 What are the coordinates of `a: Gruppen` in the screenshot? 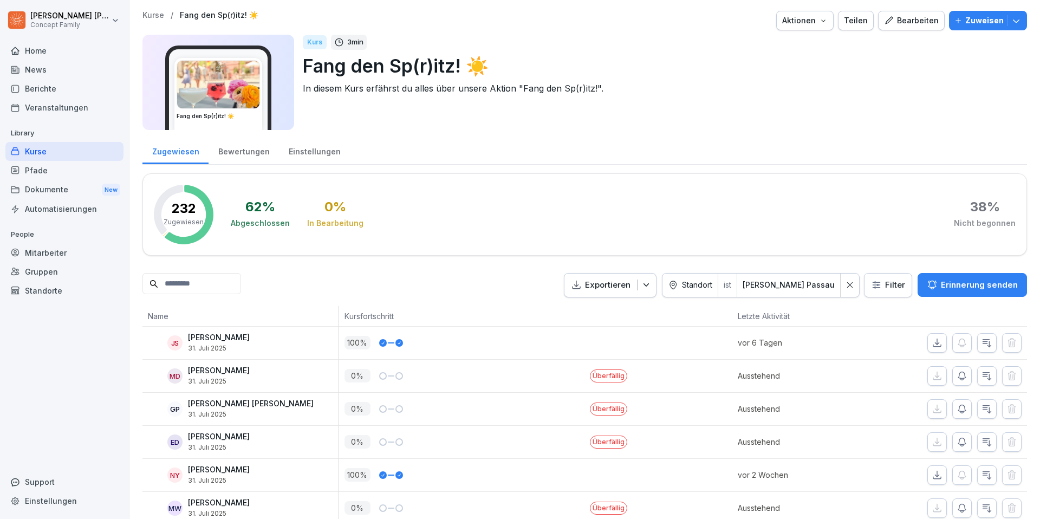 It's located at (64, 271).